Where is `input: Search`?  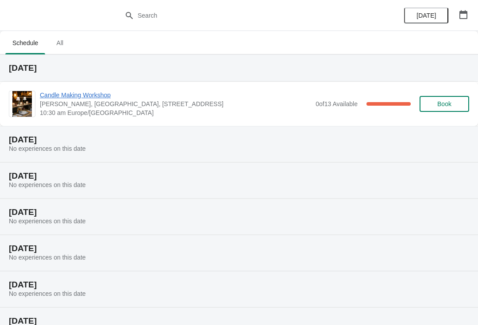 input: Search is located at coordinates (248, 15).